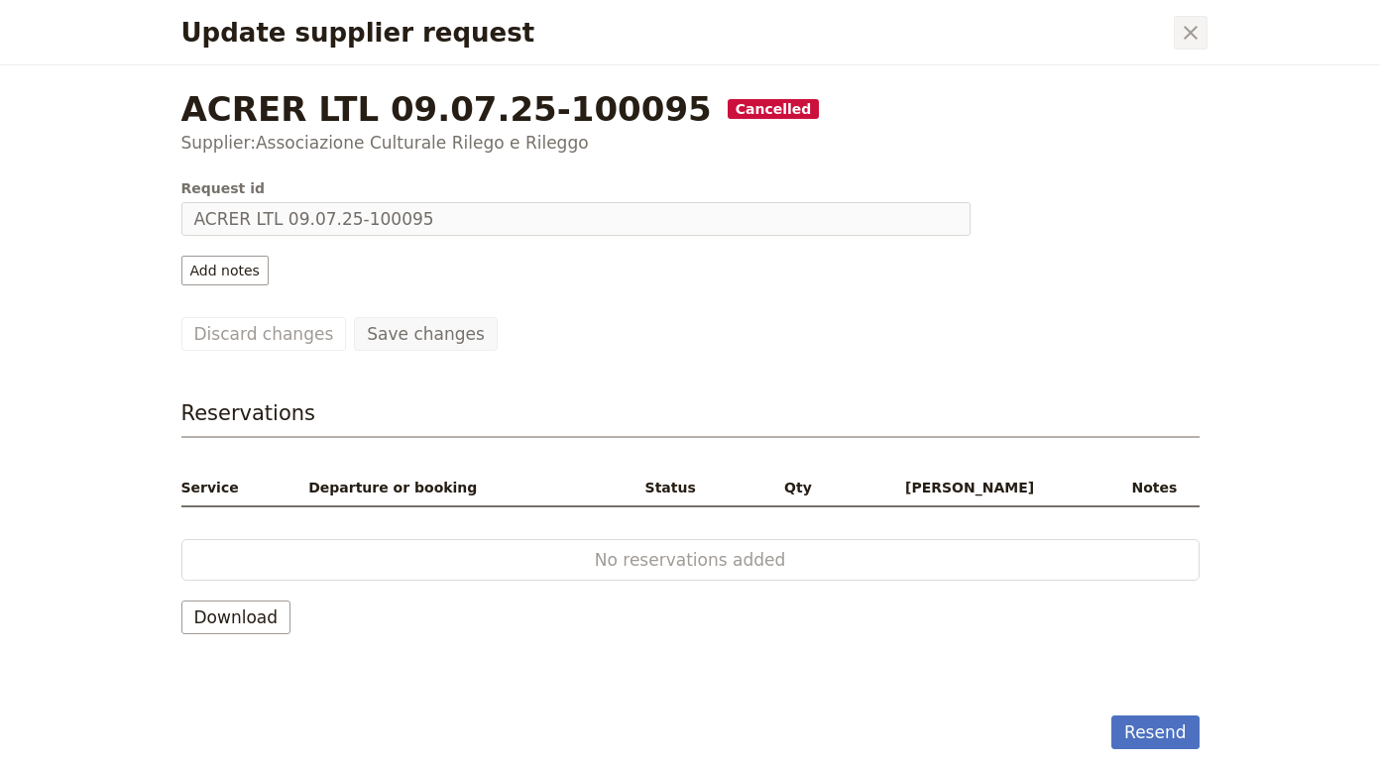  I want to click on th: Status, so click(698, 488).